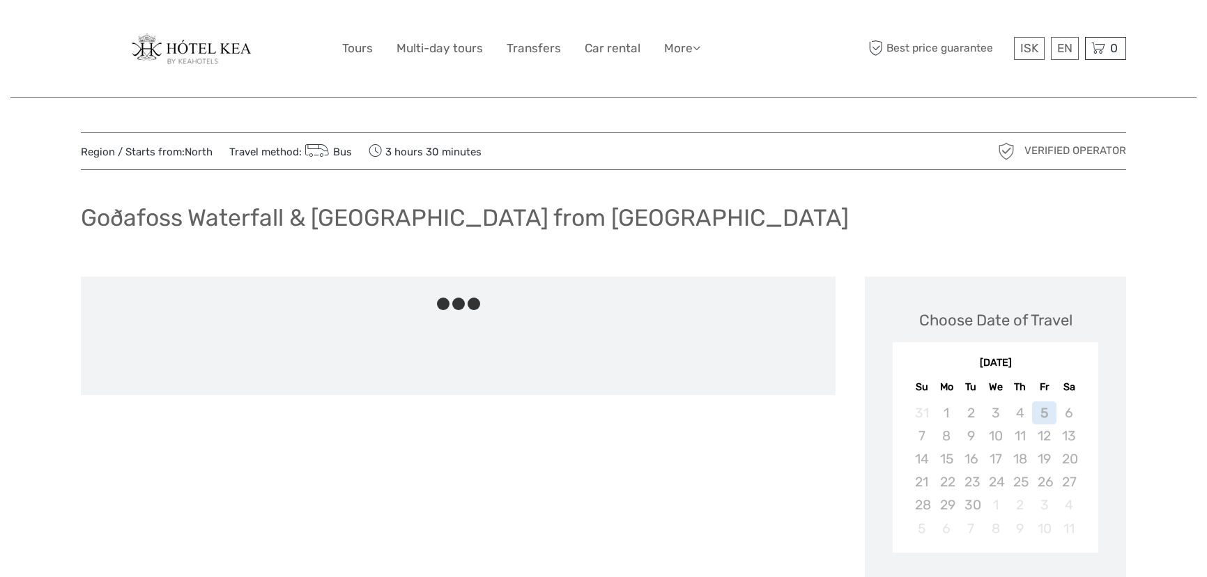 This screenshot has width=1207, height=577. What do you see at coordinates (1044, 528) in the screenshot?
I see `div: Not available Friday, October 10th, 2025` at bounding box center [1044, 528].